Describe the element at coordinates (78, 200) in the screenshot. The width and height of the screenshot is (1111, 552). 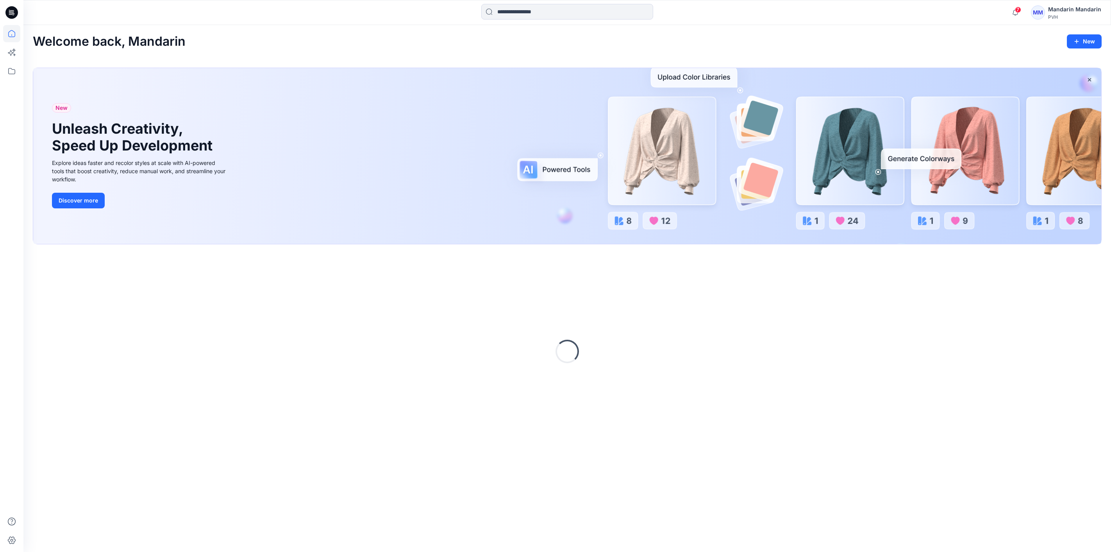
I see `button: Discover more` at that location.